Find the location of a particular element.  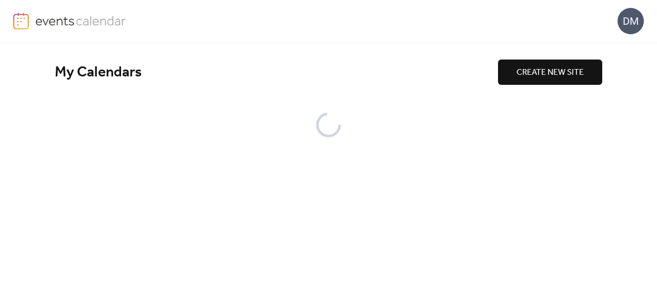

div: DM is located at coordinates (630, 21).